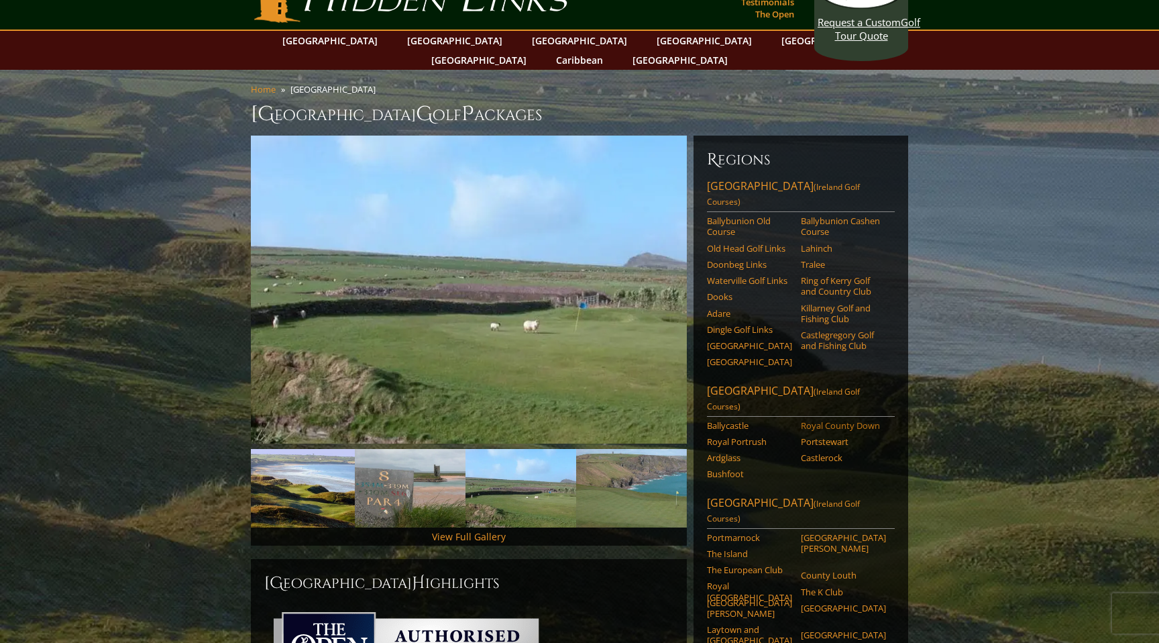  Describe the element at coordinates (749, 264) in the screenshot. I see `a: Doonbeg Links` at that location.